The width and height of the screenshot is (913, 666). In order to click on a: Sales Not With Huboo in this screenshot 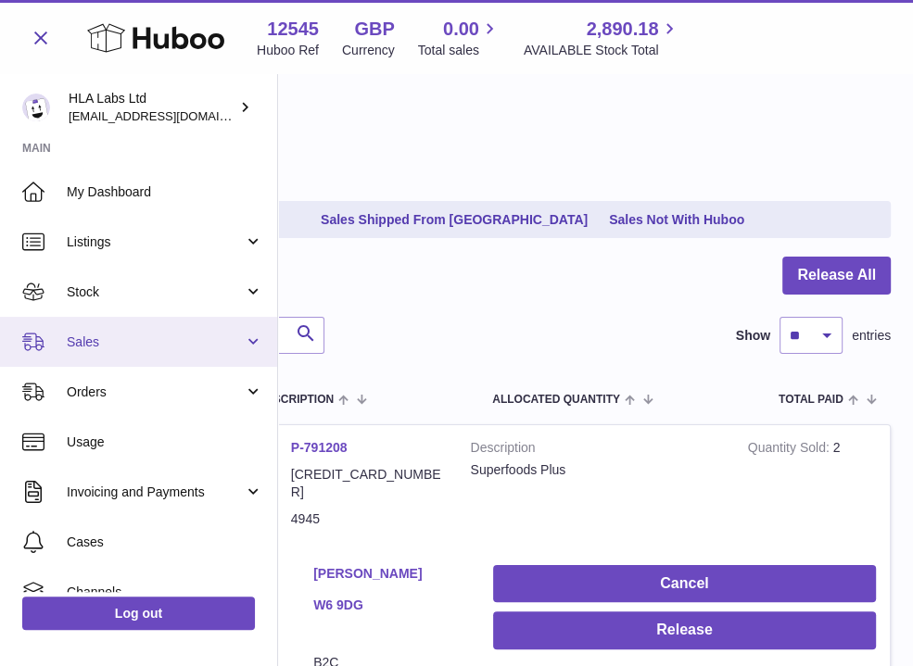, I will do `click(677, 220)`.